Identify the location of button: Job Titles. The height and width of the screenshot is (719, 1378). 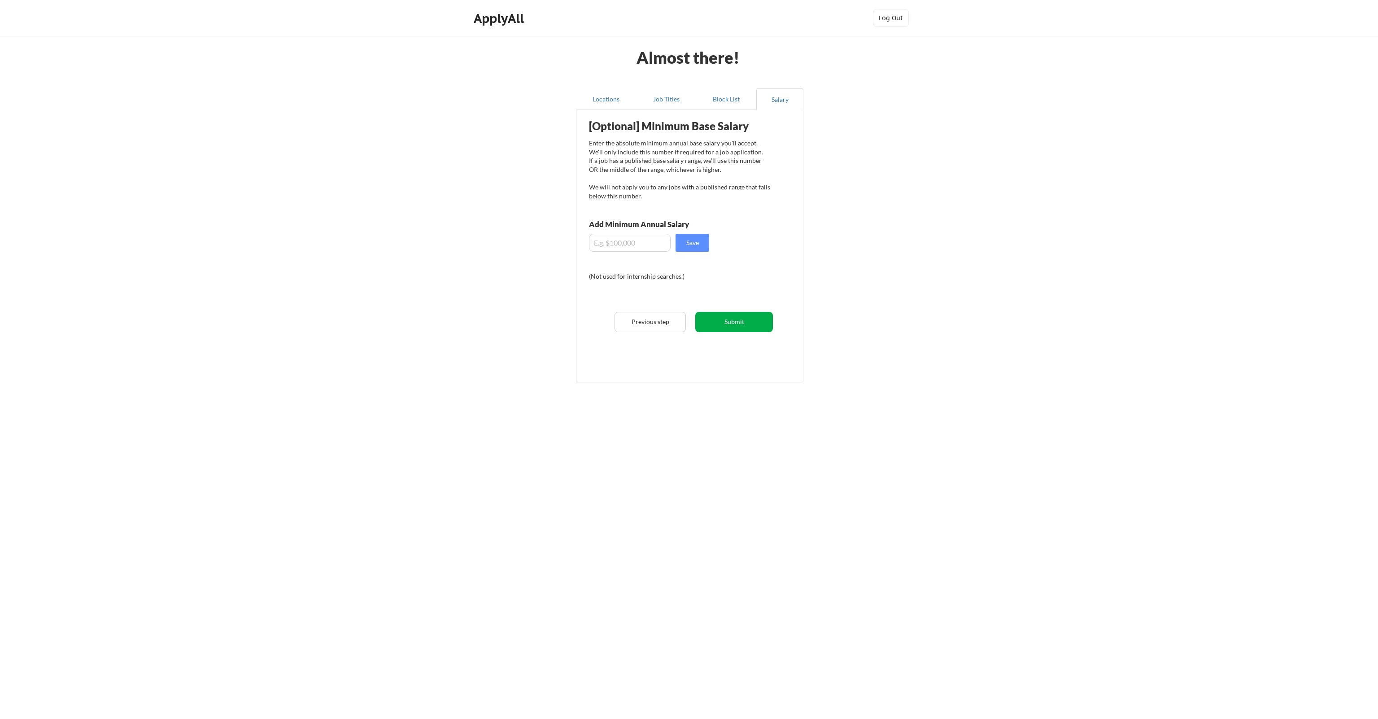
(666, 99).